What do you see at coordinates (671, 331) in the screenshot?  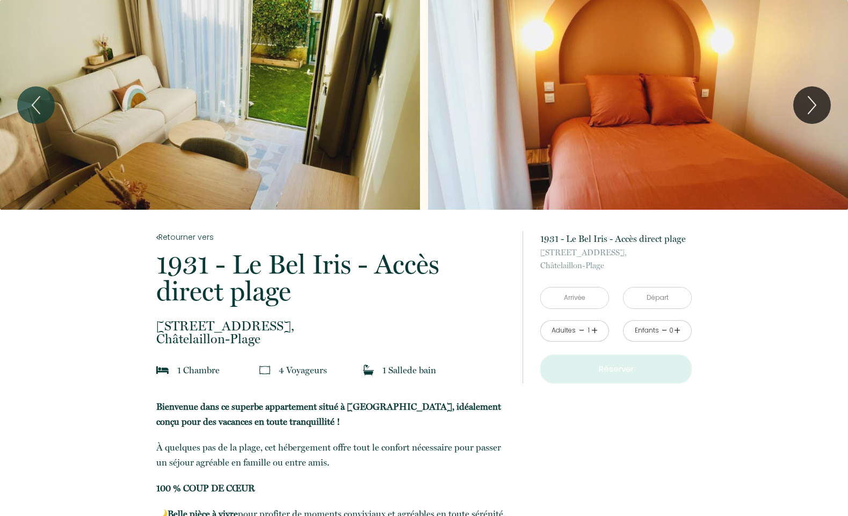 I see `div: 0` at bounding box center [671, 331].